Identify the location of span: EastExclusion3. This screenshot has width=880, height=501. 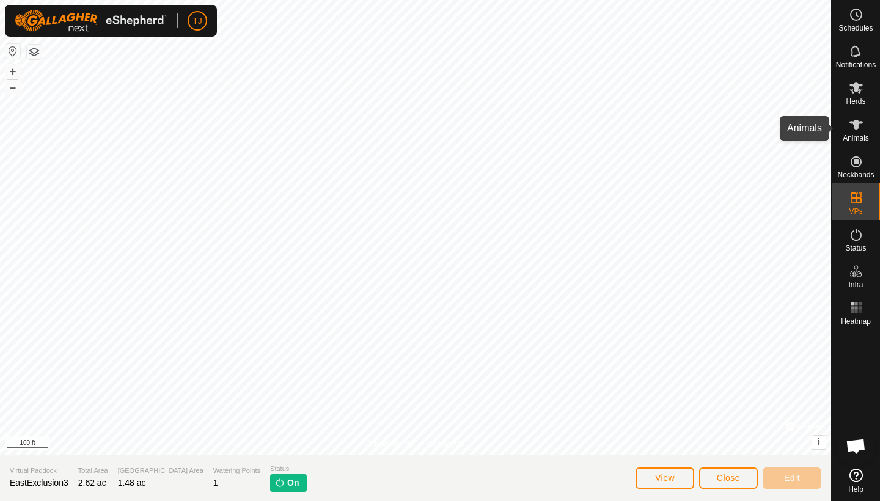
(39, 483).